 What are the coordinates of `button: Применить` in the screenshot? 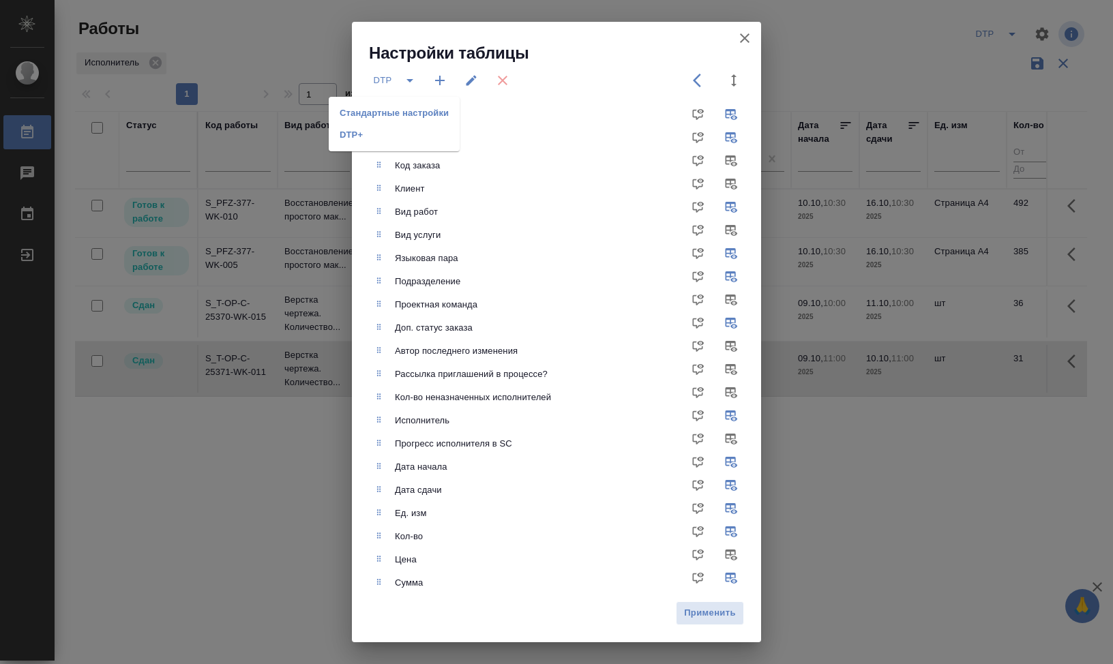 It's located at (710, 613).